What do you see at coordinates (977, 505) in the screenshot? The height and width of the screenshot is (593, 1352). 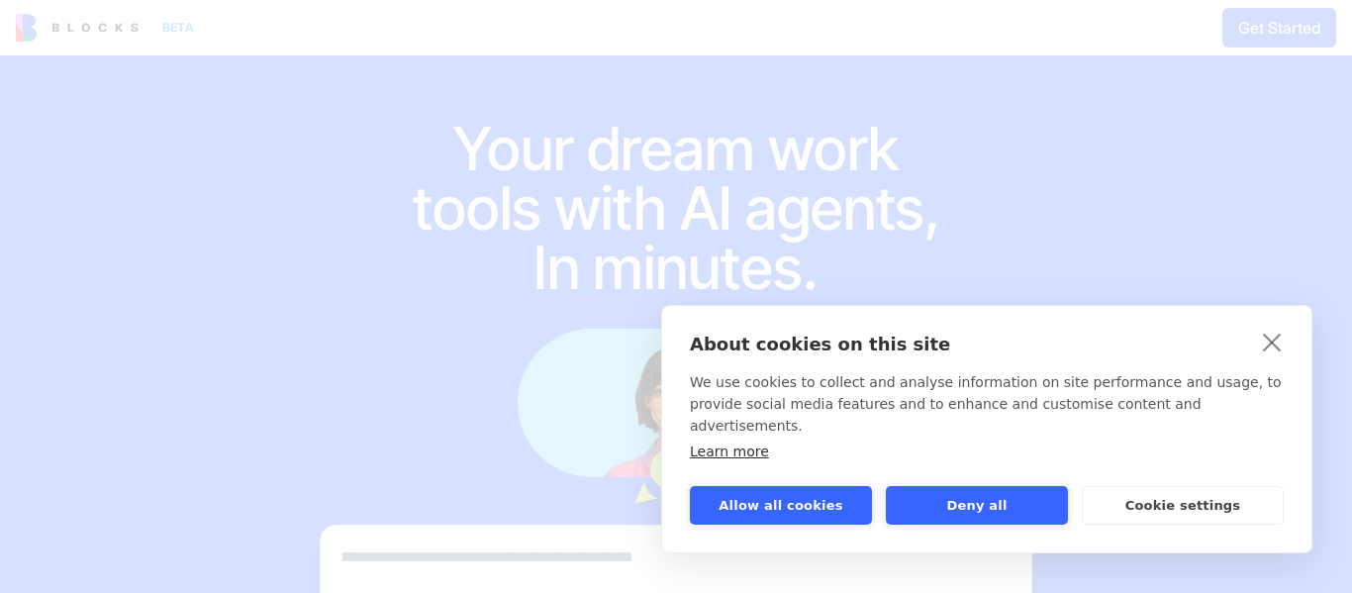 I see `button: Deny all` at bounding box center [977, 505].